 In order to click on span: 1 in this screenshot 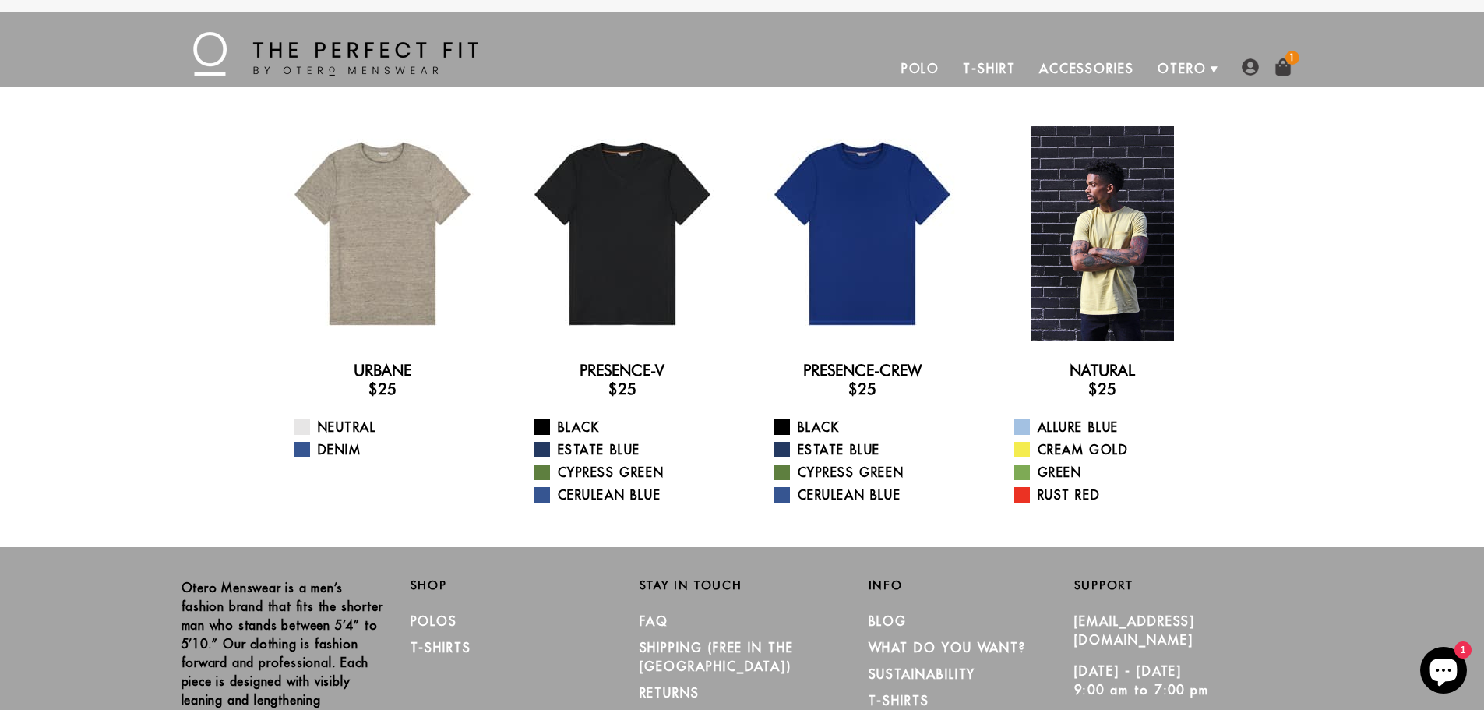, I will do `click(1292, 58)`.